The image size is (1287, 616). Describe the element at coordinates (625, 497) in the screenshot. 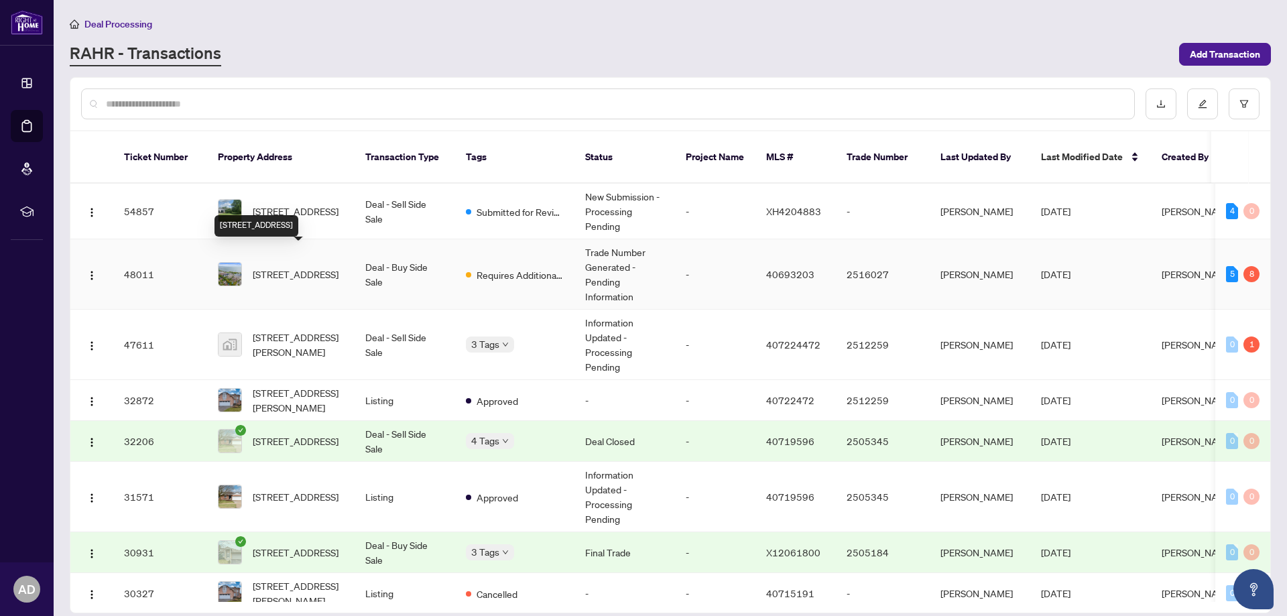

I see `td: Information Updated - Processing Pending` at that location.